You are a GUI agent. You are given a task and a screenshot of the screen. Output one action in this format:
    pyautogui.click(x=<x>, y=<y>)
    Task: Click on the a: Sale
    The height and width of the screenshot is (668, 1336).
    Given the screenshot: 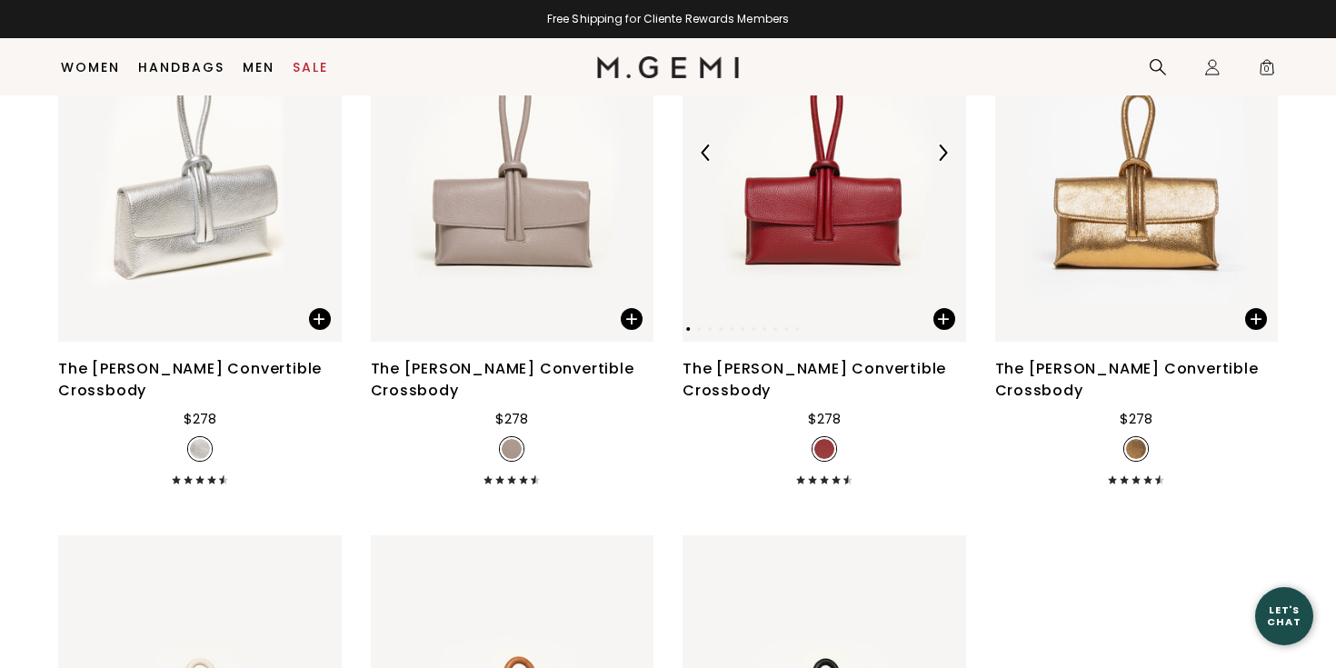 What is the action you would take?
    pyautogui.click(x=310, y=67)
    